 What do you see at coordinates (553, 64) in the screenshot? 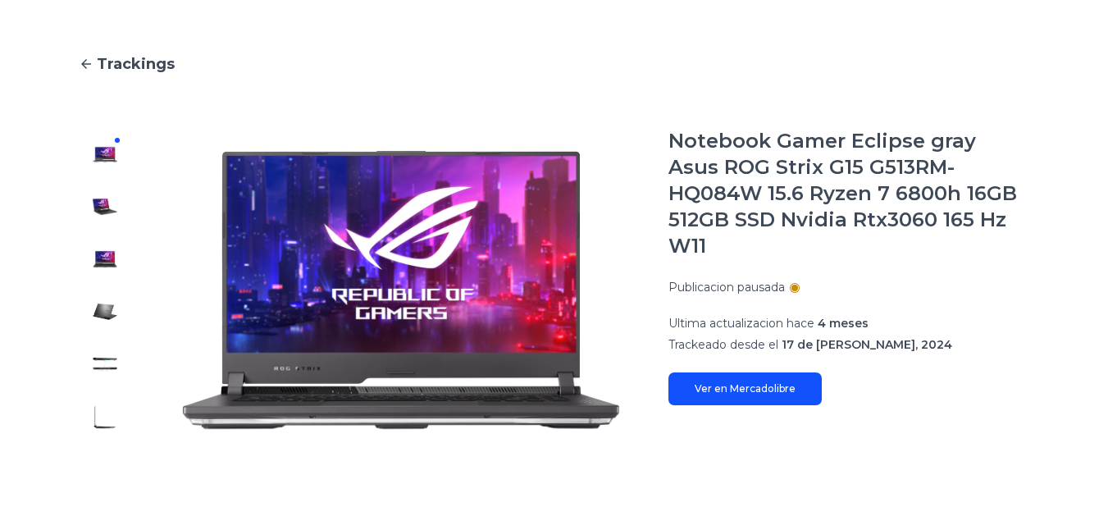
I see `a: Trackings` at bounding box center [553, 64].